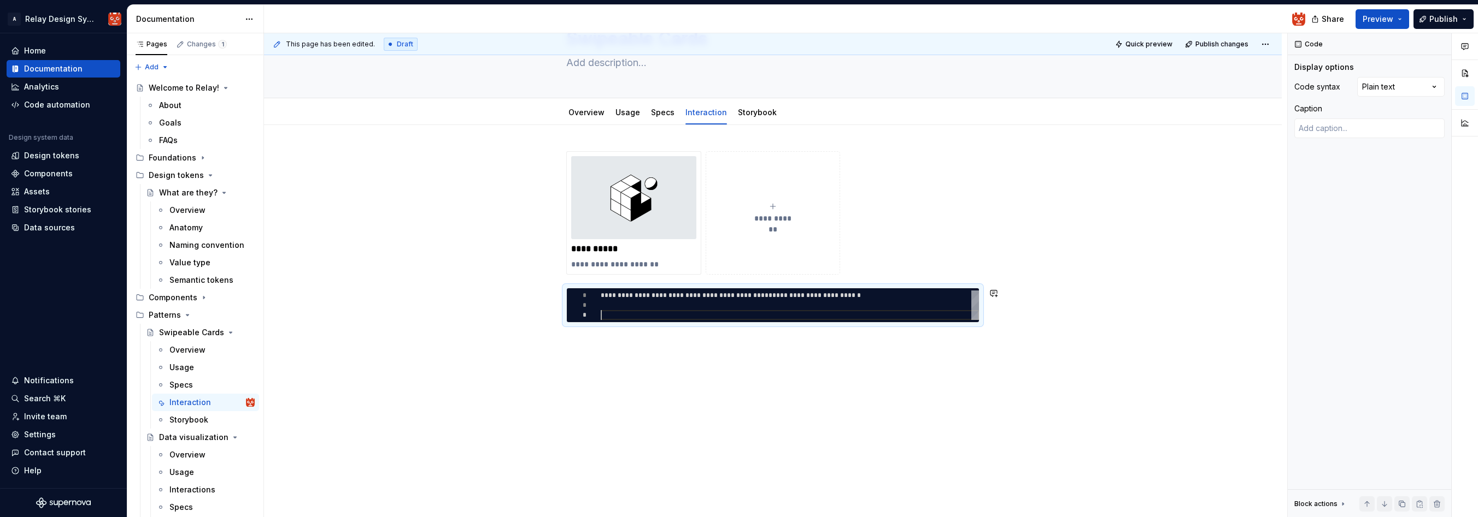 Image resolution: width=1478 pixels, height=517 pixels. I want to click on div: Storybook stories, so click(57, 210).